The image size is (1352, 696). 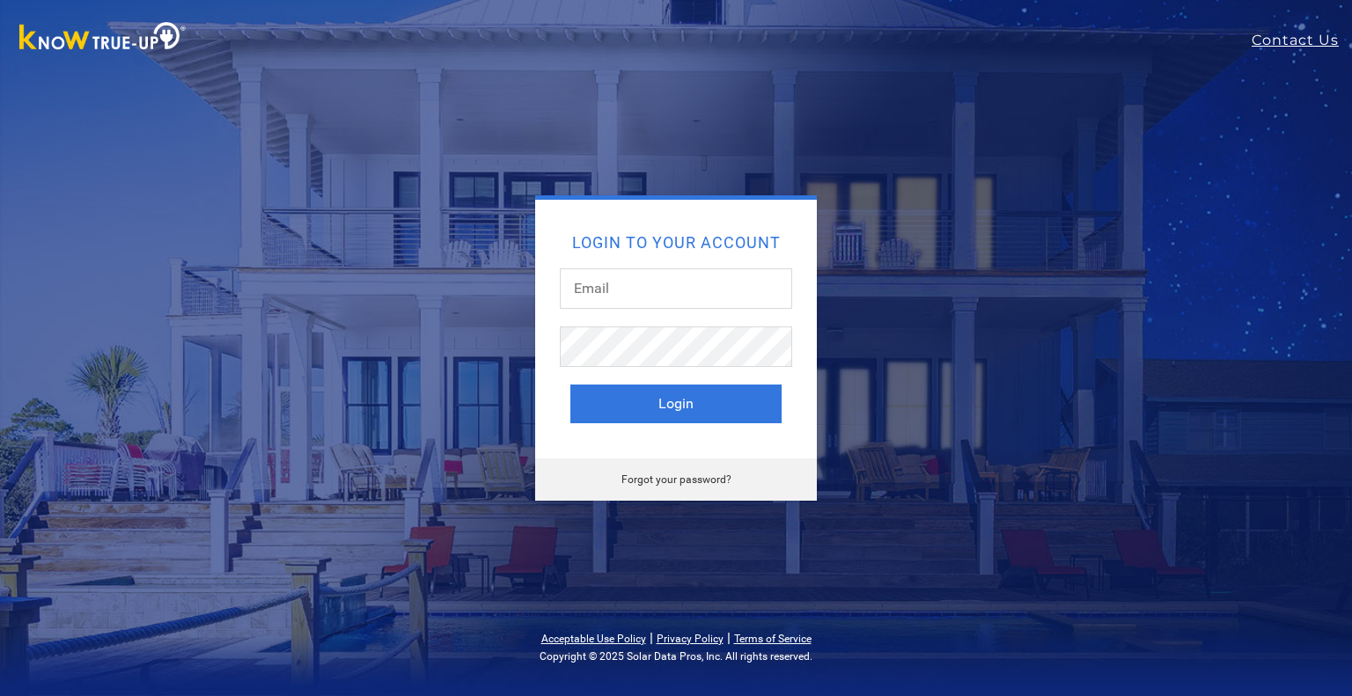 What do you see at coordinates (773, 639) in the screenshot?
I see `a: Terms of Service` at bounding box center [773, 639].